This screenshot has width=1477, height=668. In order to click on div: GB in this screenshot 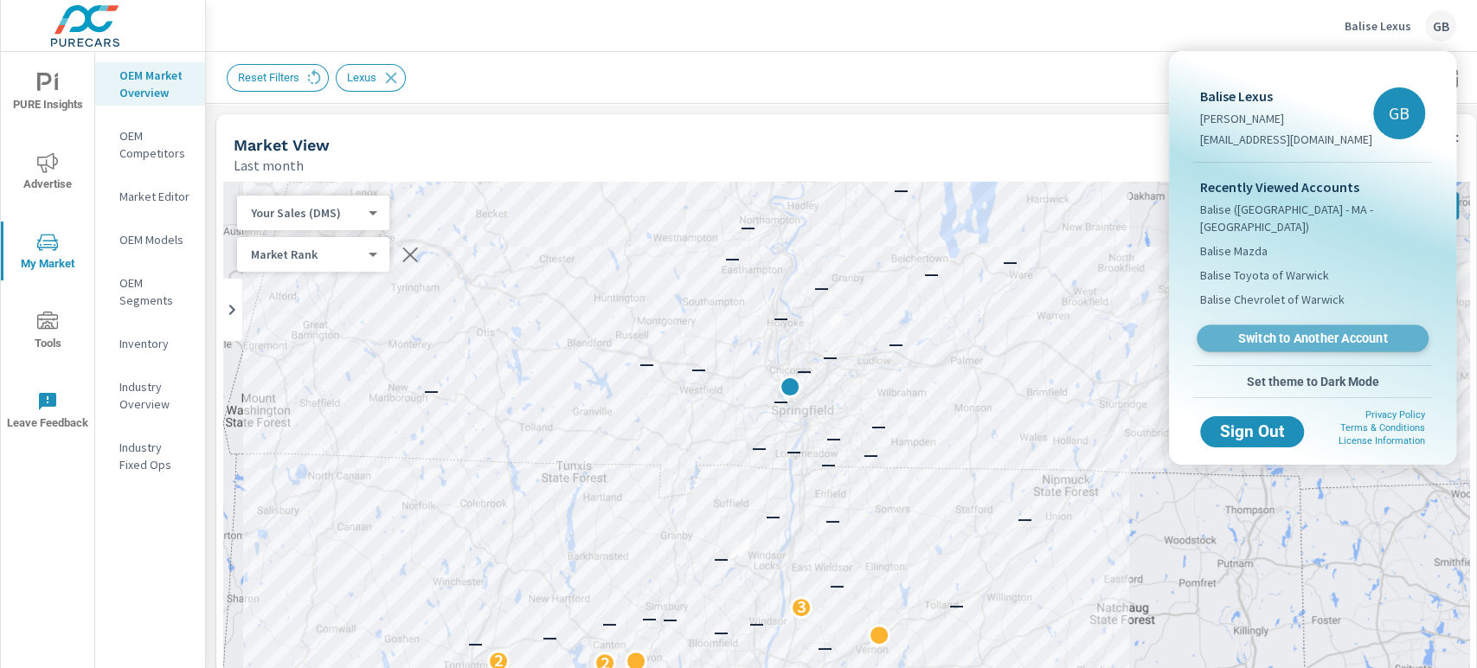, I will do `click(1399, 113)`.